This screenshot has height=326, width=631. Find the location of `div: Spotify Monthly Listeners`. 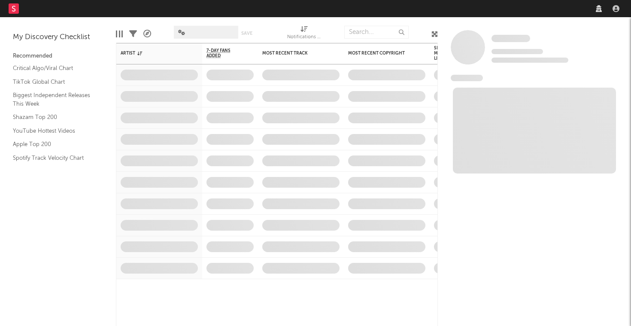

div: Spotify Monthly Listeners is located at coordinates (449, 53).